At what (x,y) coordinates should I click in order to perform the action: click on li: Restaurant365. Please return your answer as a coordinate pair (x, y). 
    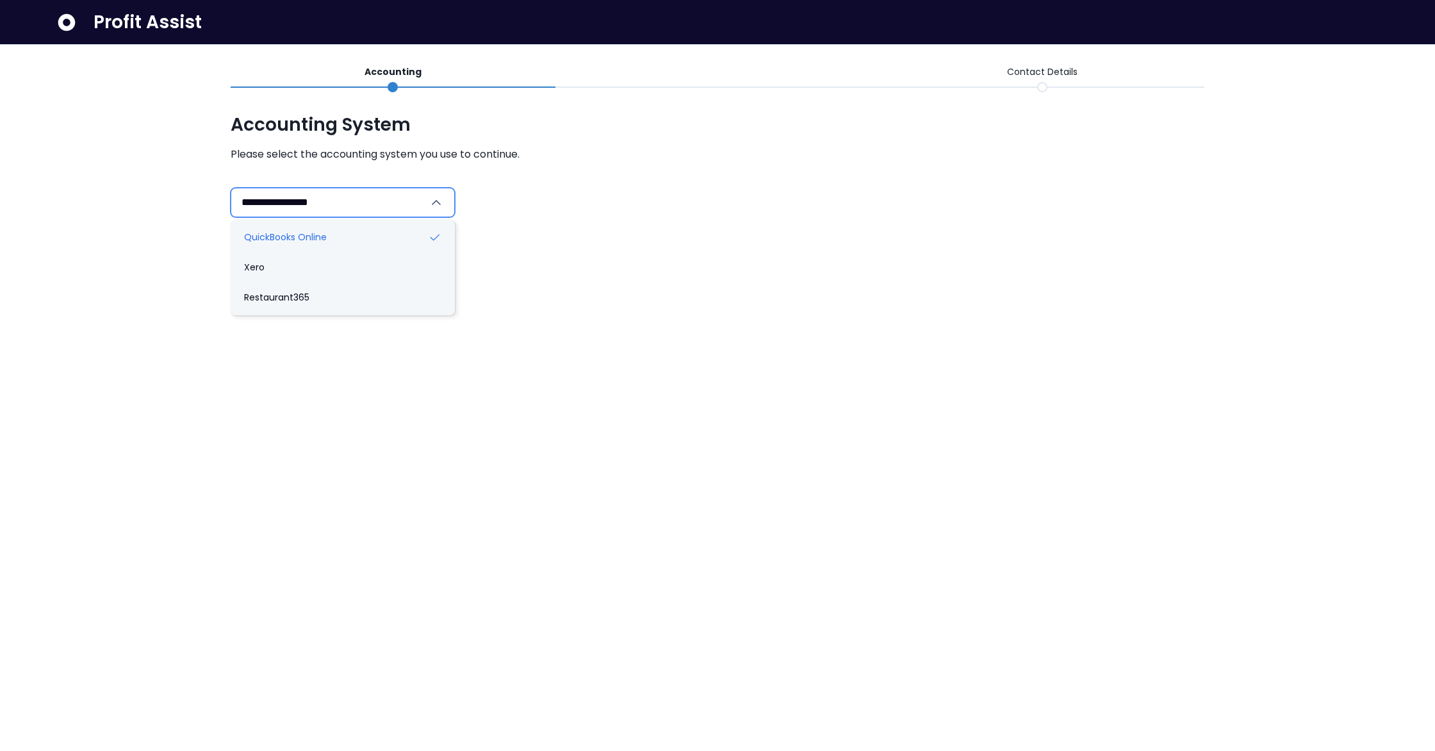
    Looking at the image, I should click on (343, 297).